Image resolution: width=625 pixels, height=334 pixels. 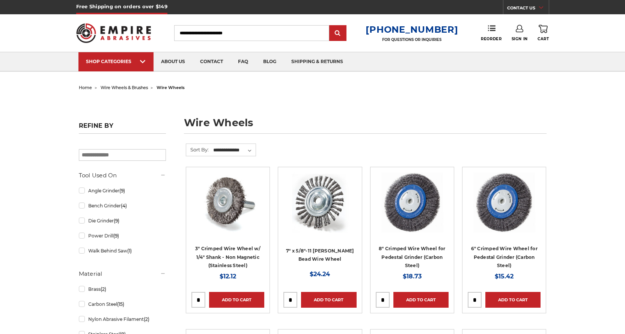 What do you see at coordinates (504, 276) in the screenshot?
I see `span: $15.42` at bounding box center [504, 276].